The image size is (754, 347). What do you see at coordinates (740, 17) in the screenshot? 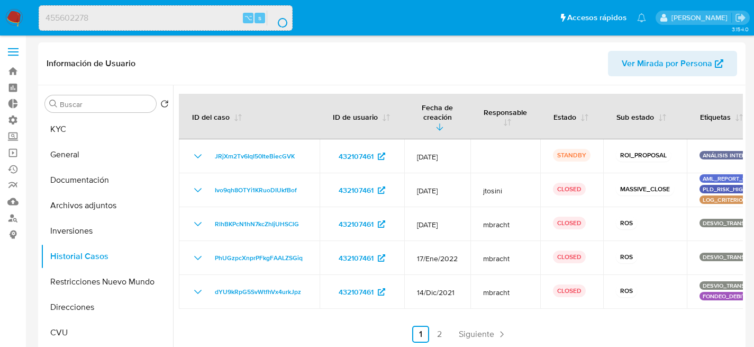
I see `a: Salir` at bounding box center [740, 17].